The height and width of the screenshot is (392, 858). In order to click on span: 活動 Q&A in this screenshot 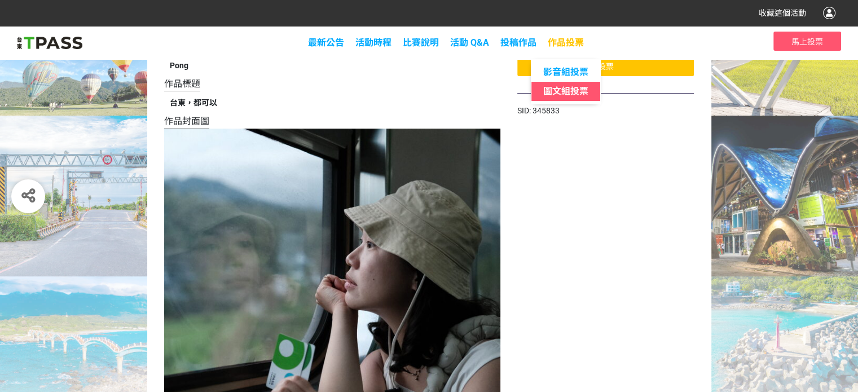, I will do `click(469, 42)`.